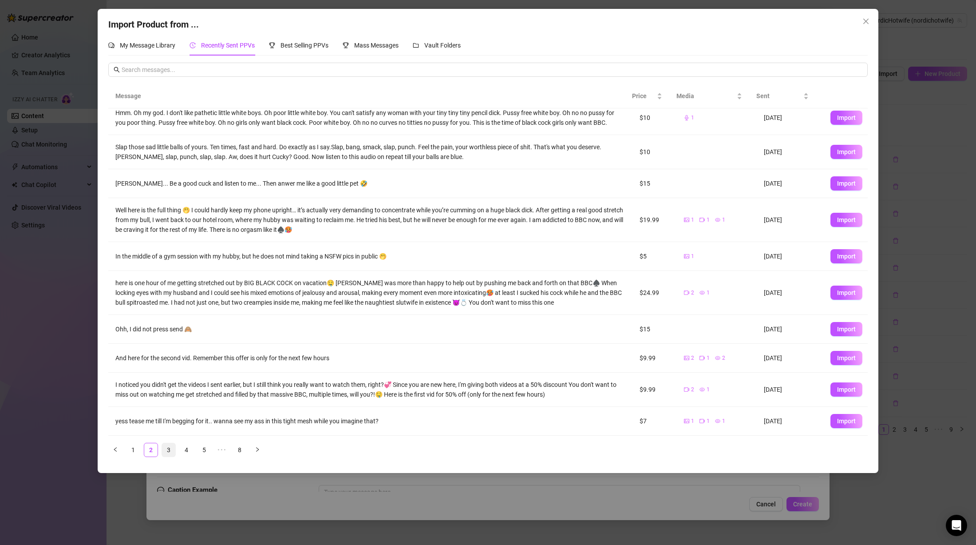 The width and height of the screenshot is (976, 545). What do you see at coordinates (117, 70) in the screenshot?
I see `span: search` at bounding box center [117, 70].